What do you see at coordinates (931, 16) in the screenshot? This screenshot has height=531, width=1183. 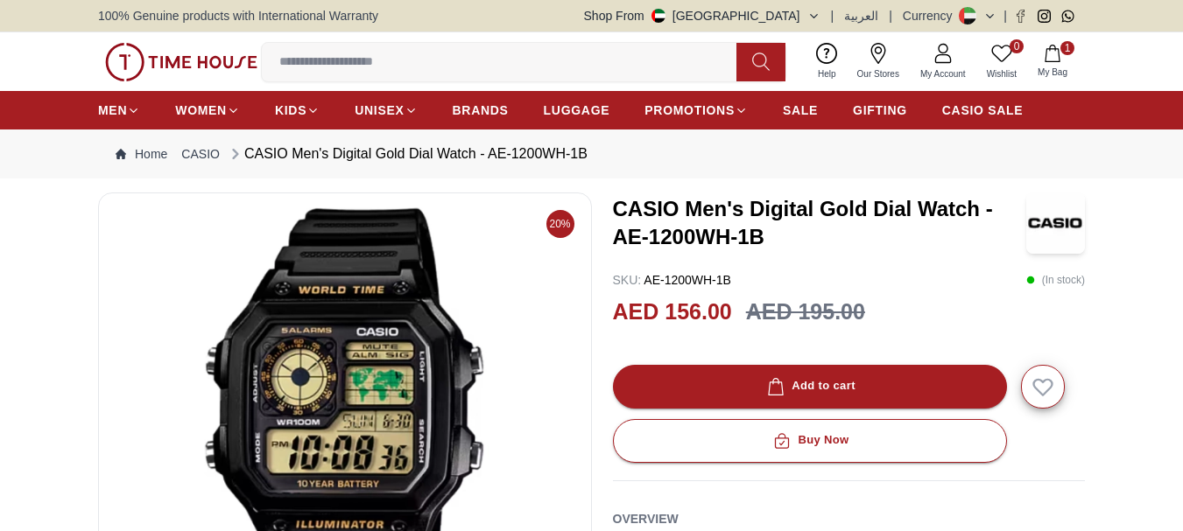 I see `div: Currency` at bounding box center [931, 16].